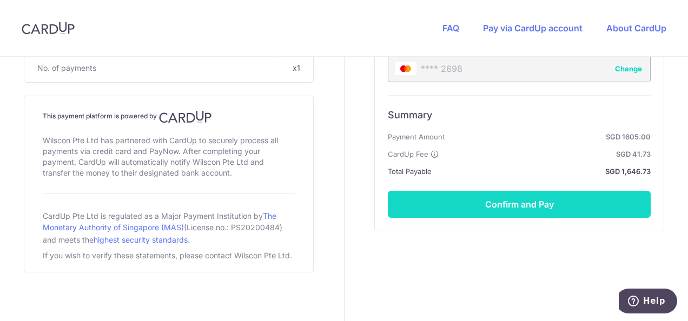 This screenshot has width=688, height=321. I want to click on span: No. of payments, so click(67, 68).